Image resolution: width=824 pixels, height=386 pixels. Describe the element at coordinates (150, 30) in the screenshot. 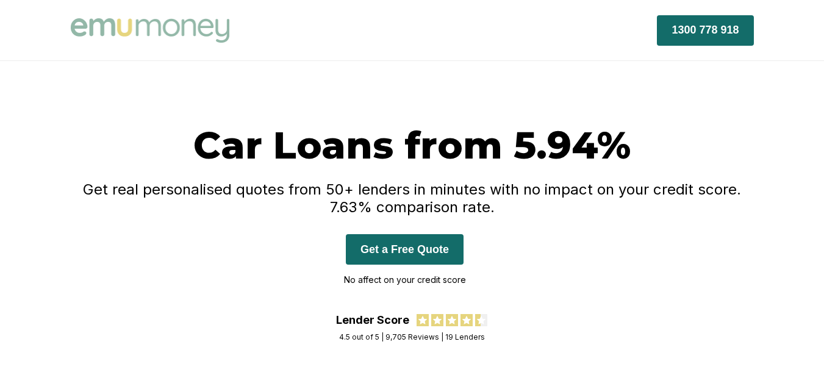

I see `img: Emu Money logo` at that location.